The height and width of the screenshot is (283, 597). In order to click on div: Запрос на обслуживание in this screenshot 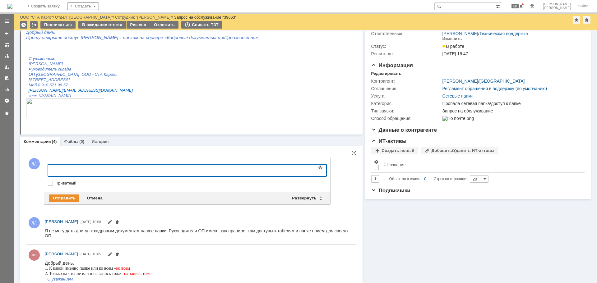, I will do `click(511, 111)`.